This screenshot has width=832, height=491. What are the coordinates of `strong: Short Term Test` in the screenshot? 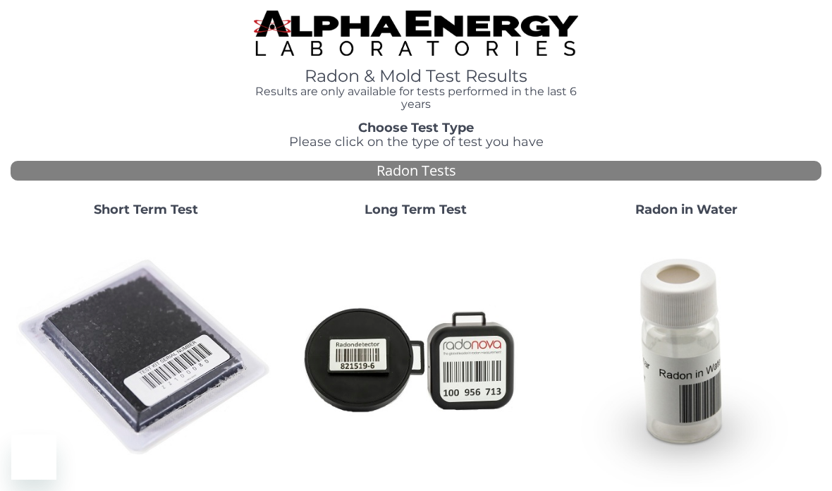 It's located at (146, 209).